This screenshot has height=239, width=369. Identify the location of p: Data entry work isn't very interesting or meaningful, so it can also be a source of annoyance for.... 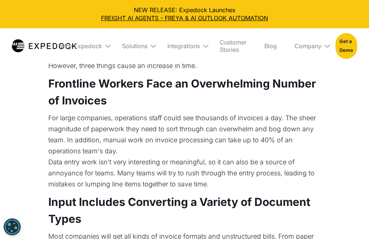
(185, 173).